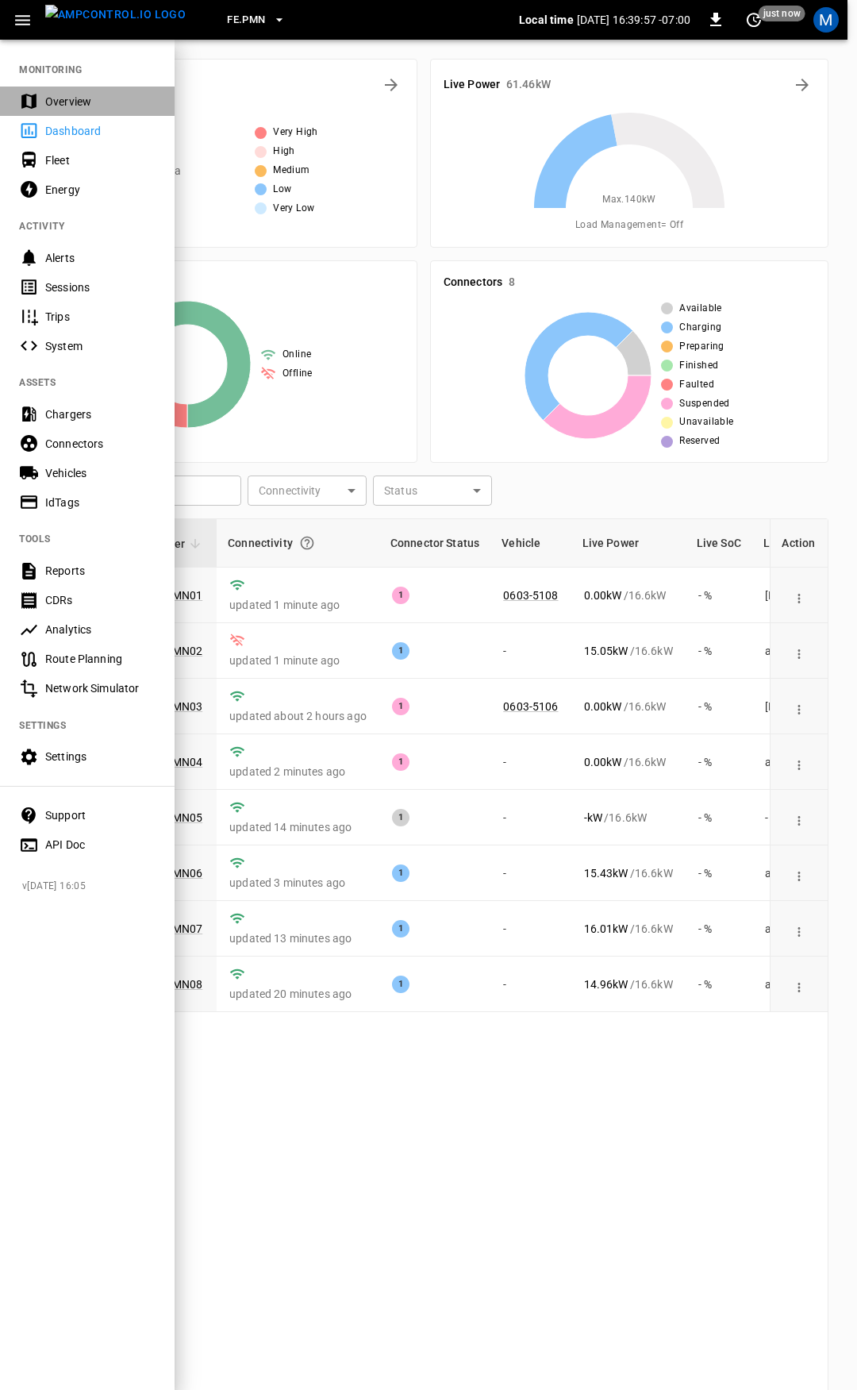 The height and width of the screenshot is (1390, 857). I want to click on div: Fleet, so click(100, 160).